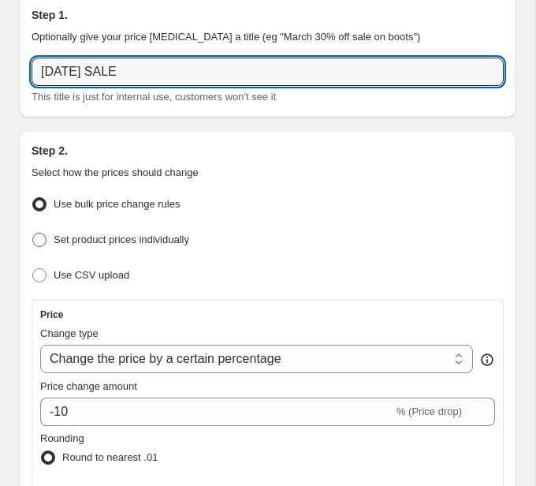 This screenshot has height=486, width=536. I want to click on input: -15, so click(217, 411).